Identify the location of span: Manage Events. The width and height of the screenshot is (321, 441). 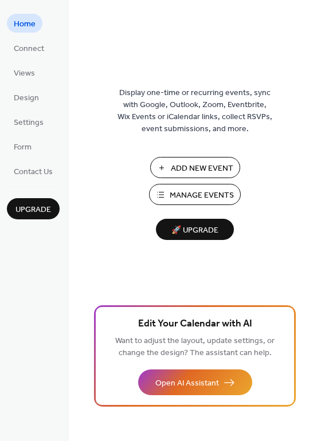
(202, 196).